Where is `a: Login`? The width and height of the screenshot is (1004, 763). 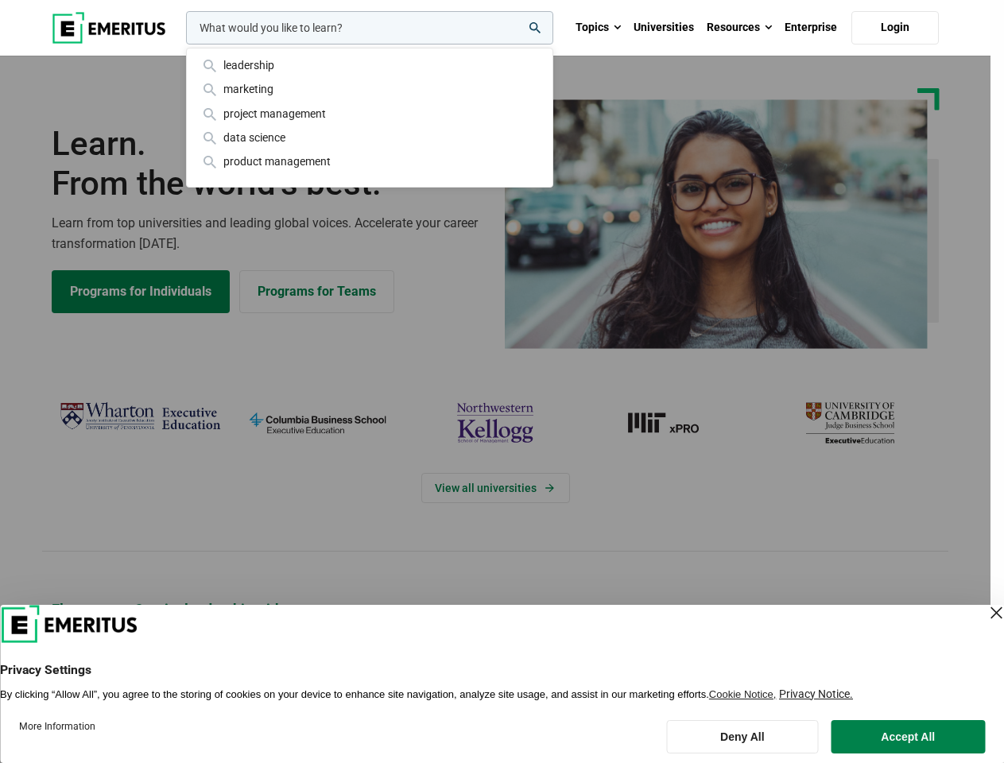 a: Login is located at coordinates (895, 28).